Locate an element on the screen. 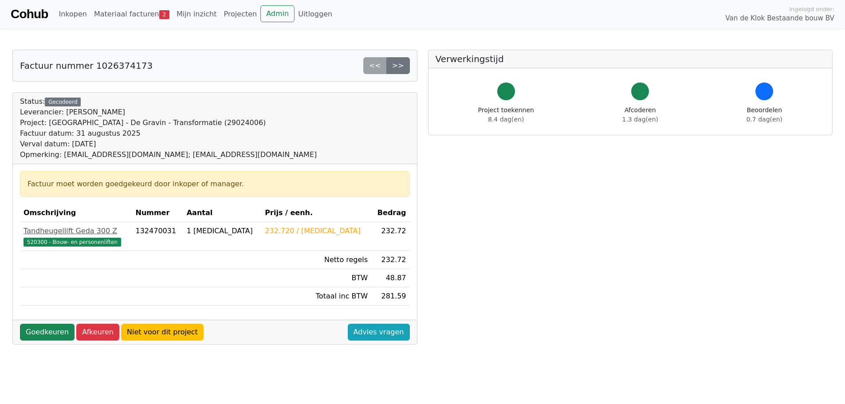  a: Advies vragen is located at coordinates (379, 332).